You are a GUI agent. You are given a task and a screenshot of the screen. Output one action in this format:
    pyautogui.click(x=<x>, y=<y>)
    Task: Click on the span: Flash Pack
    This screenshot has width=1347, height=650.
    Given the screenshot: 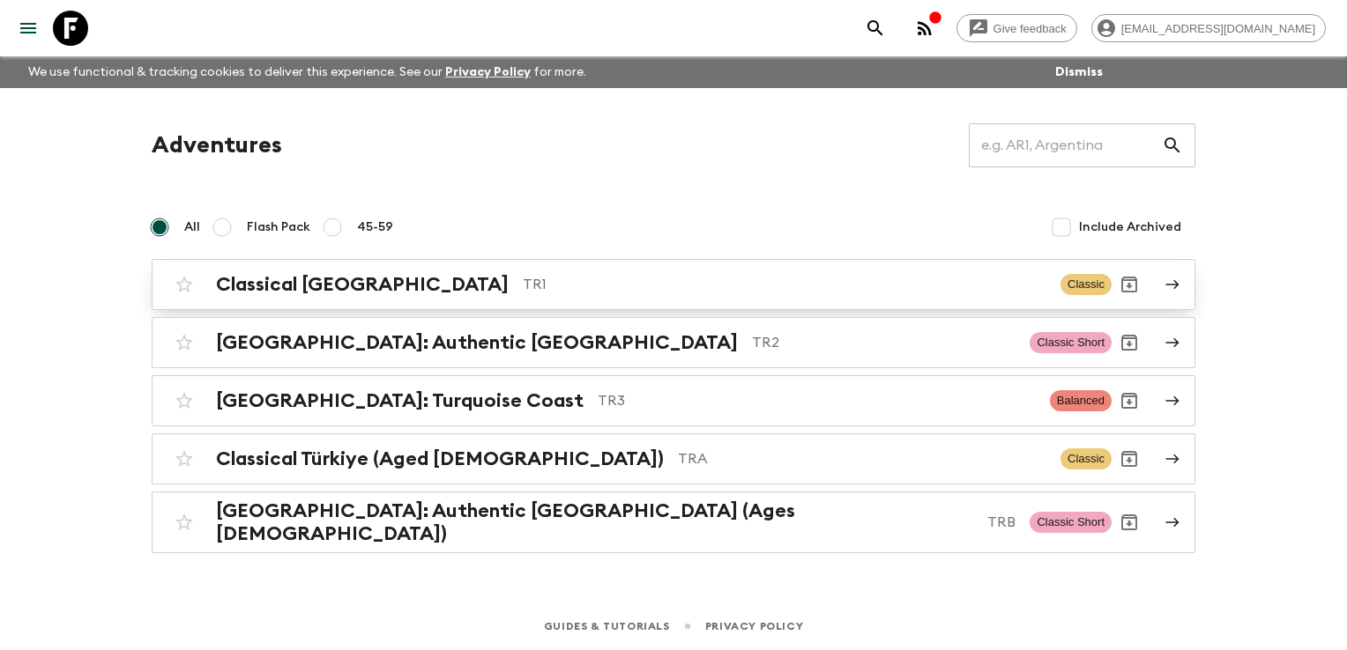 What is the action you would take?
    pyautogui.click(x=278, y=227)
    